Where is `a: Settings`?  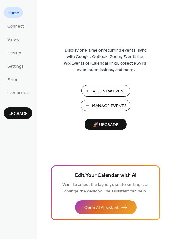
a: Settings is located at coordinates (16, 66).